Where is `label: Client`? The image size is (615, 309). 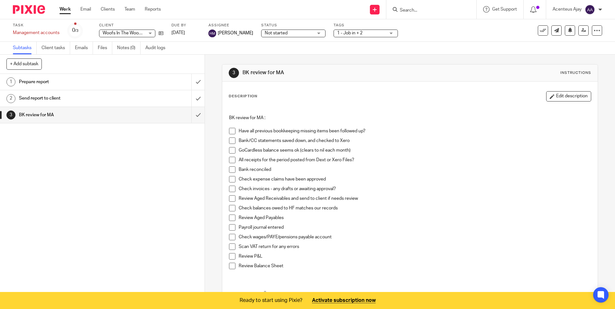 label: Client is located at coordinates (131, 25).